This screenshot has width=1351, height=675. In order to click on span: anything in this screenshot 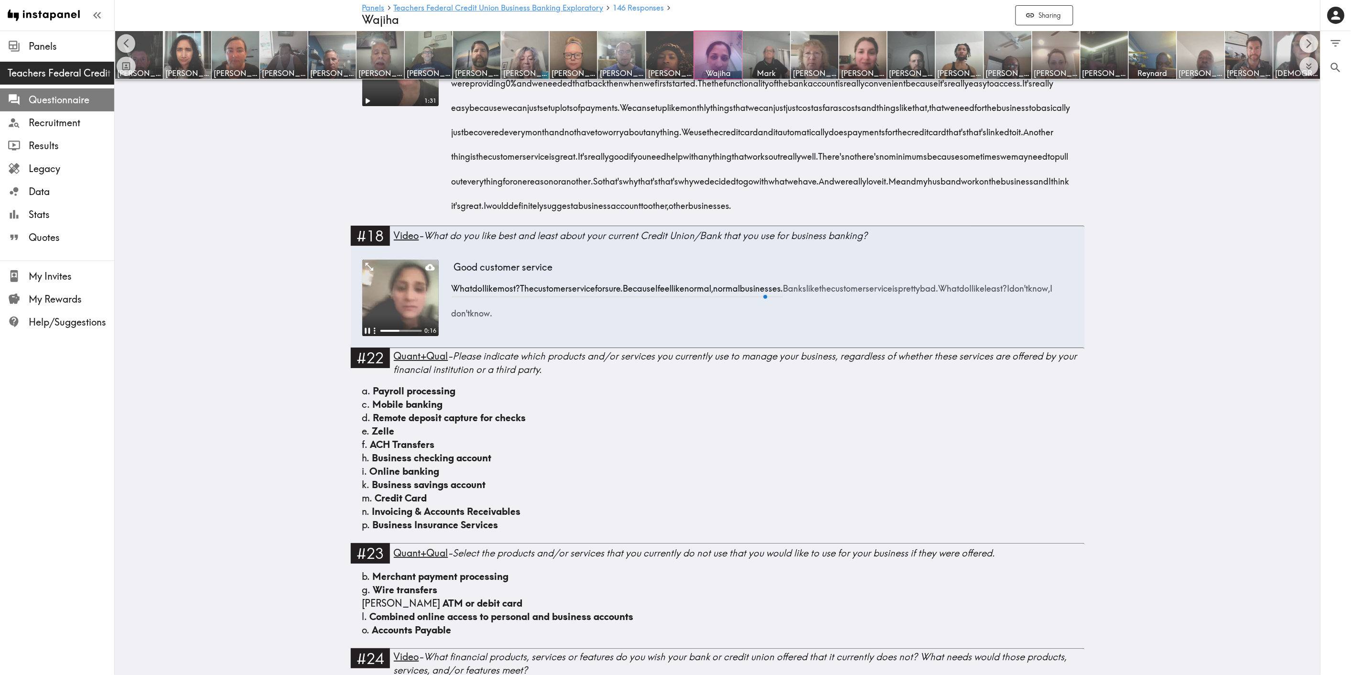, I will do `click(716, 153)`.